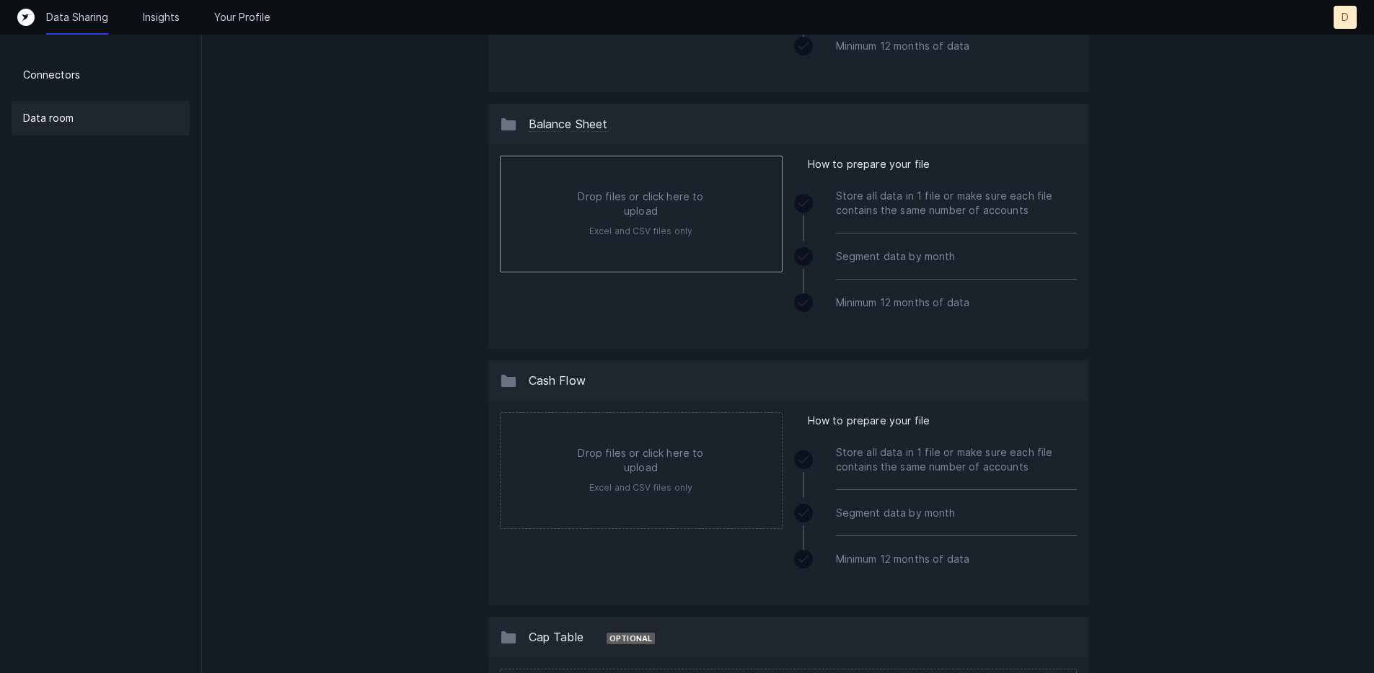 This screenshot has width=1374, height=673. Describe the element at coordinates (48, 118) in the screenshot. I see `p: Data room` at that location.